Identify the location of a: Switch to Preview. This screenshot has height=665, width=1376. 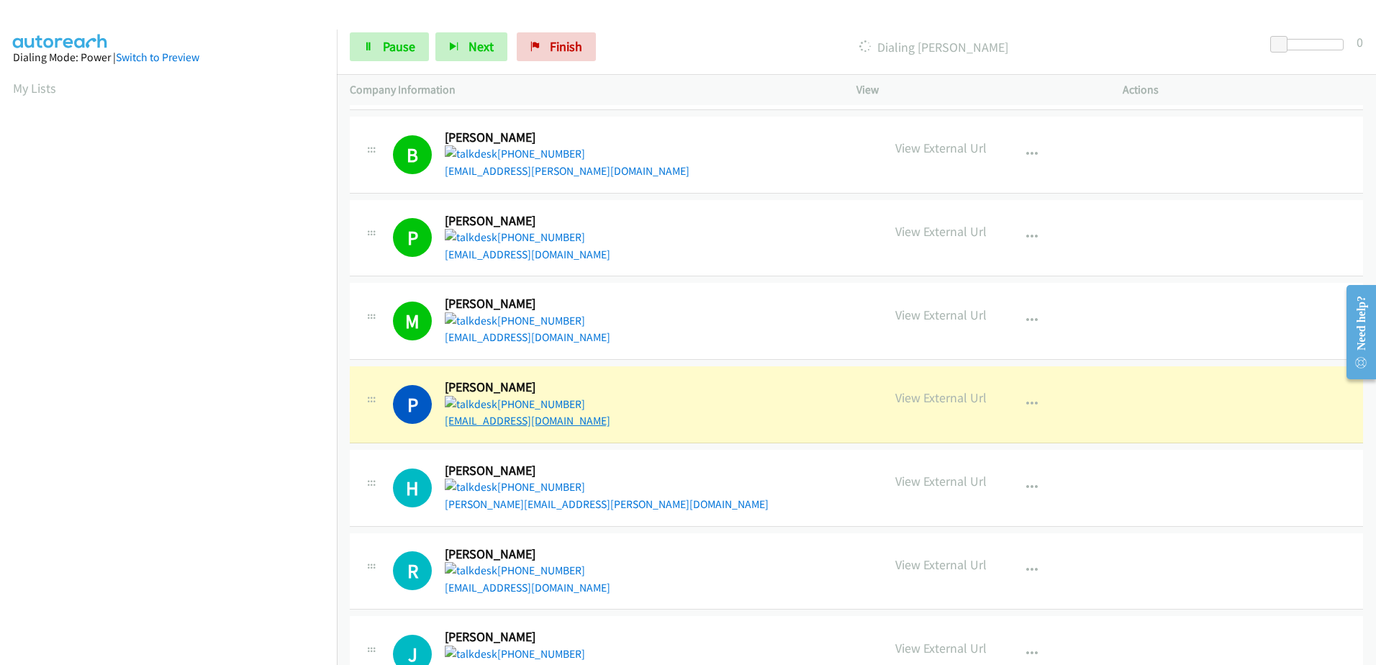
(158, 57).